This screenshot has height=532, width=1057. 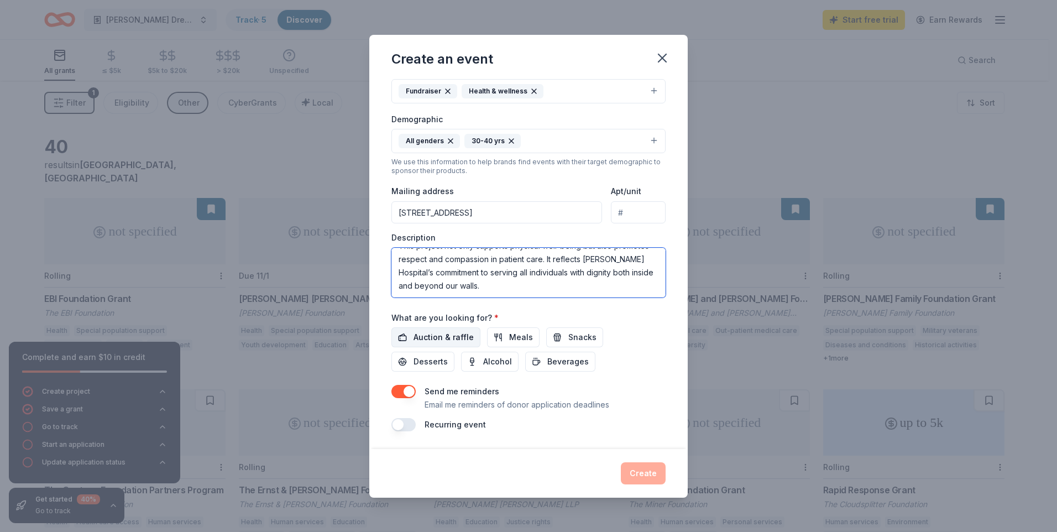 I want to click on label: Description, so click(x=414, y=238).